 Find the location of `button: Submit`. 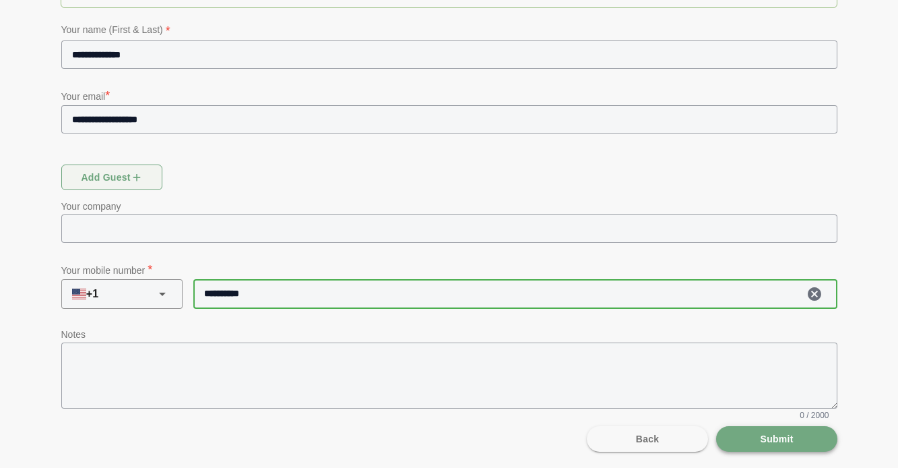

button: Submit is located at coordinates (777, 439).